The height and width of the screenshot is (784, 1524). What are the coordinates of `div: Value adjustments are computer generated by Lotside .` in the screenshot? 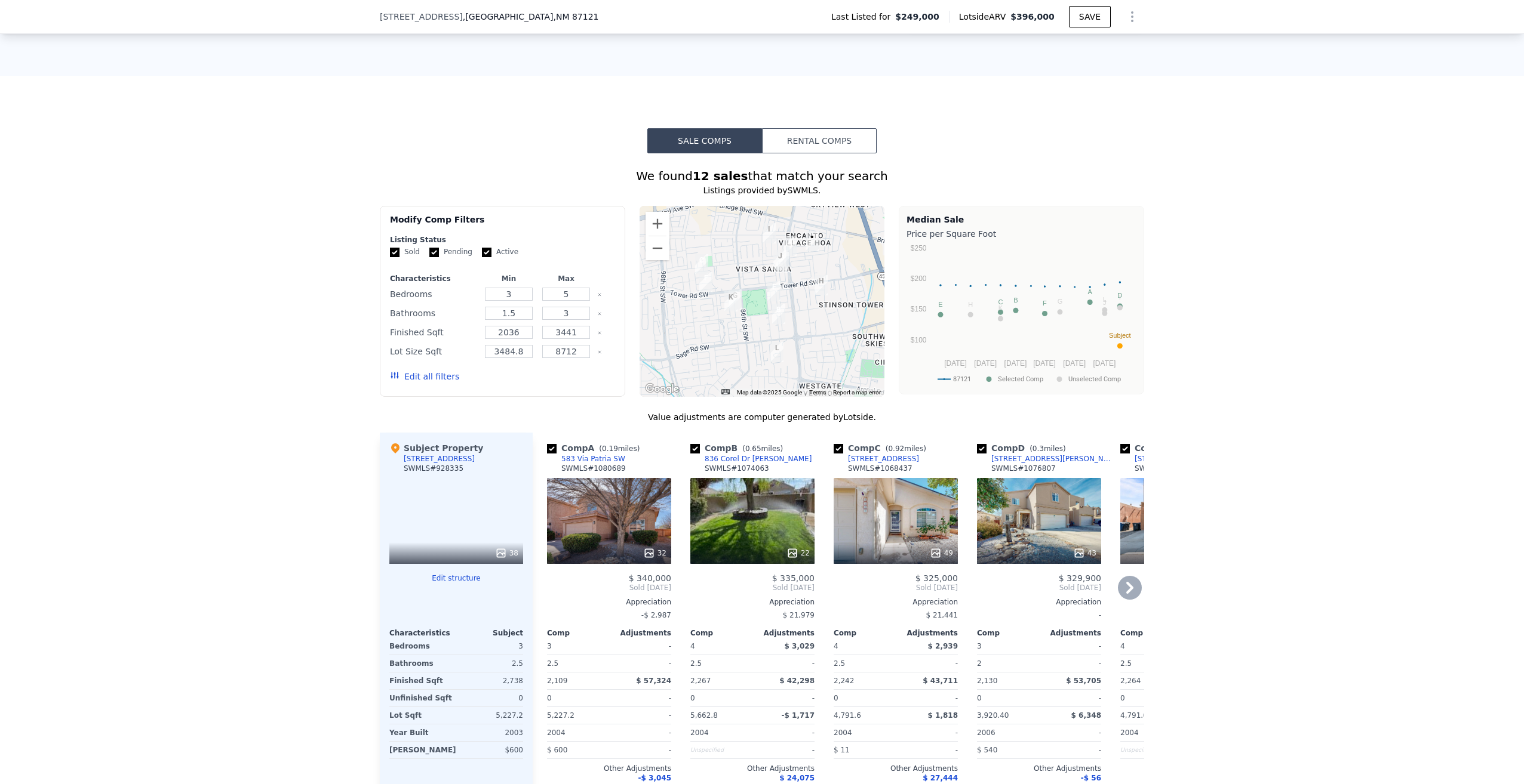 It's located at (762, 418).